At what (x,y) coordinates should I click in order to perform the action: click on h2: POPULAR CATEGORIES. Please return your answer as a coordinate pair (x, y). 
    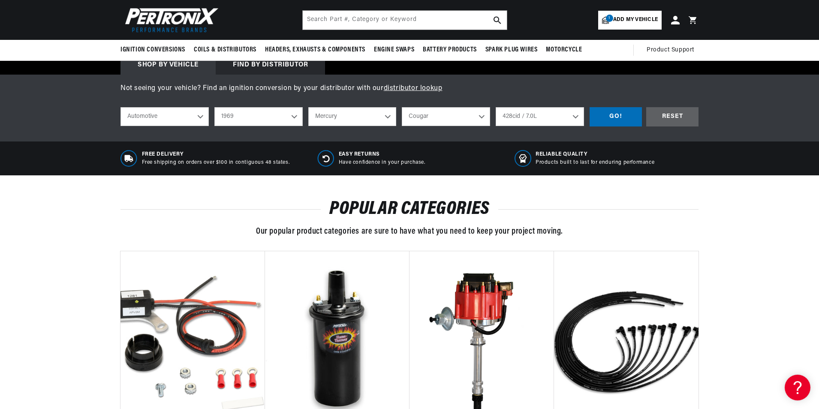
    Looking at the image, I should click on (409, 209).